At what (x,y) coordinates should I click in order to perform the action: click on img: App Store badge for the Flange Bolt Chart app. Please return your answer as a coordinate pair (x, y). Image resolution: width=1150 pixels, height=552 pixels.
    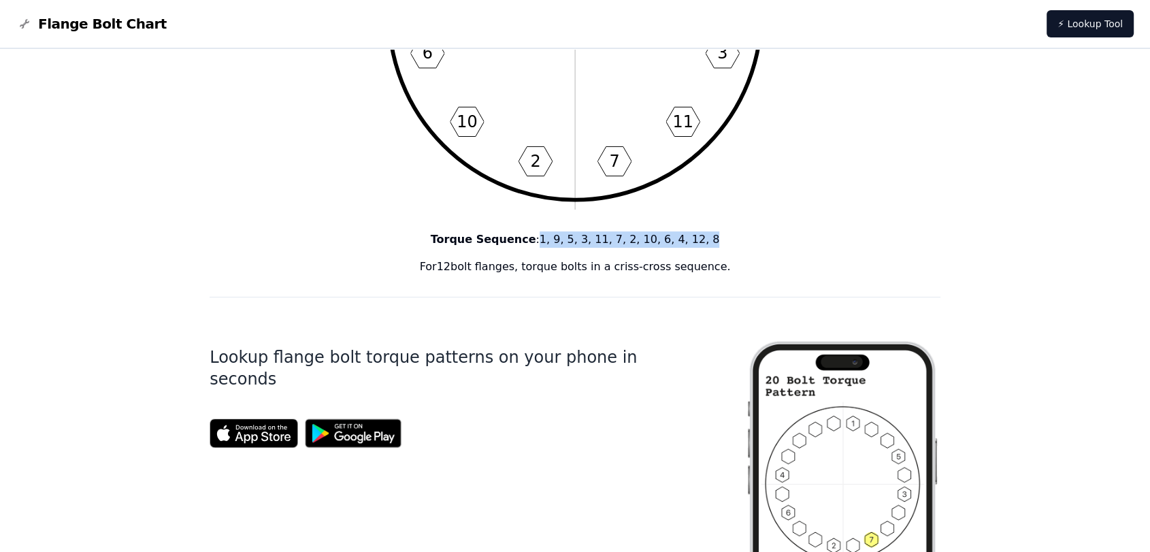
    Looking at the image, I should click on (254, 433).